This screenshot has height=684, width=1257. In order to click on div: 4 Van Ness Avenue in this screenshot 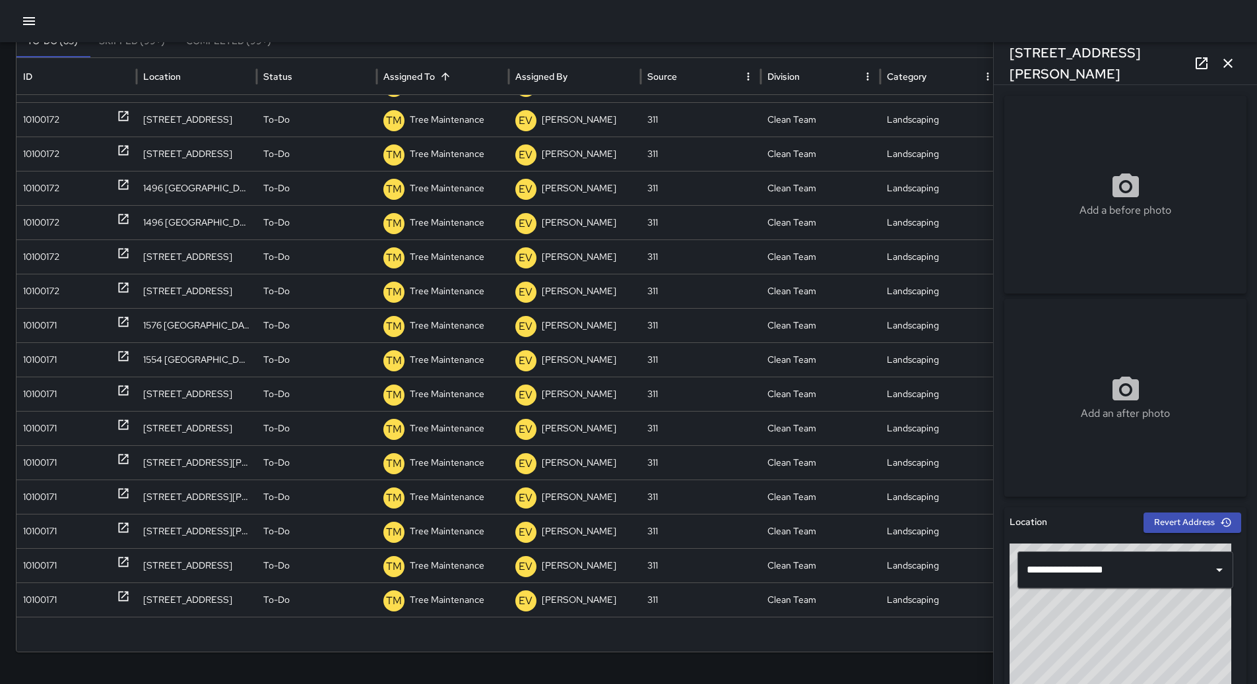, I will do `click(197, 463)`.